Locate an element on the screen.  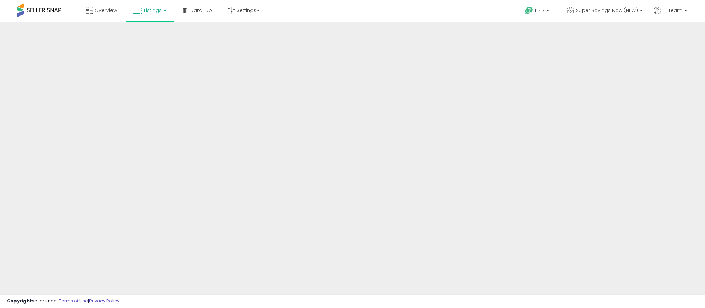
span: DataHub is located at coordinates (201, 10).